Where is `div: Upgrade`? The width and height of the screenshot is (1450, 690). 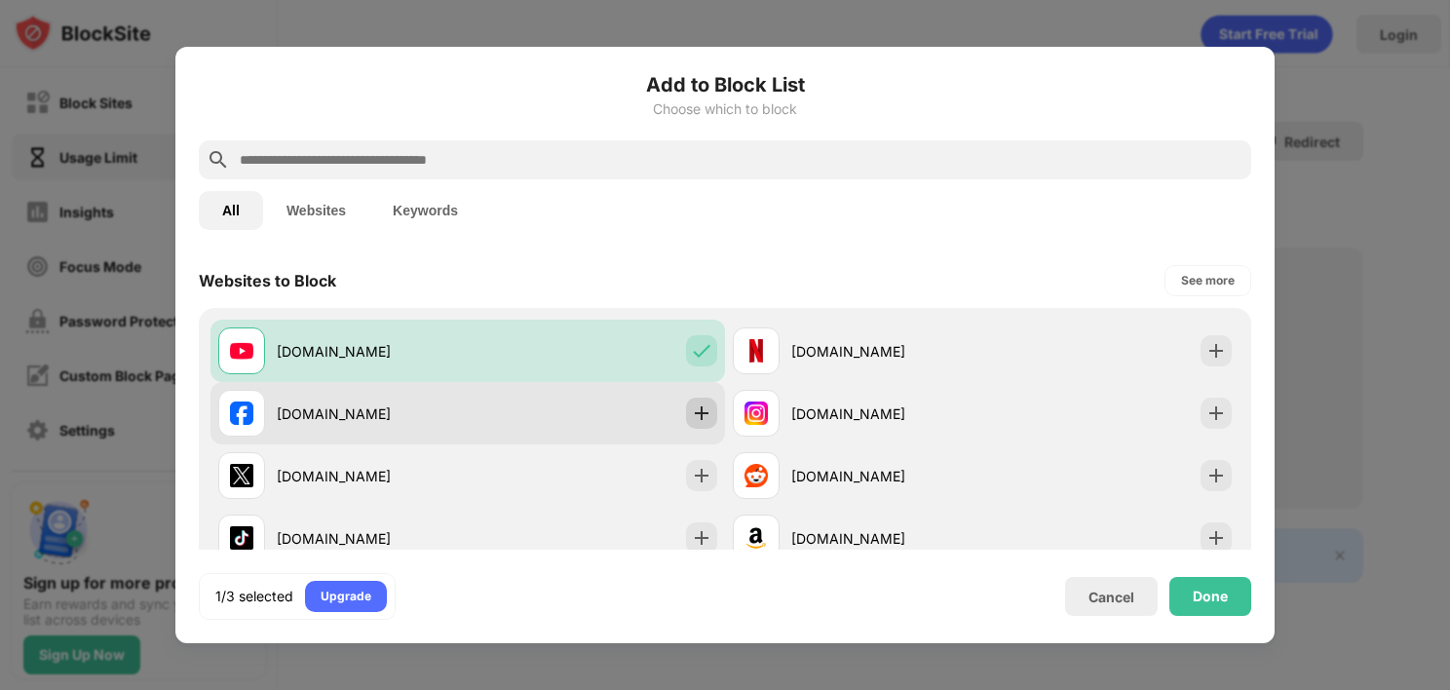 div: Upgrade is located at coordinates (346, 596).